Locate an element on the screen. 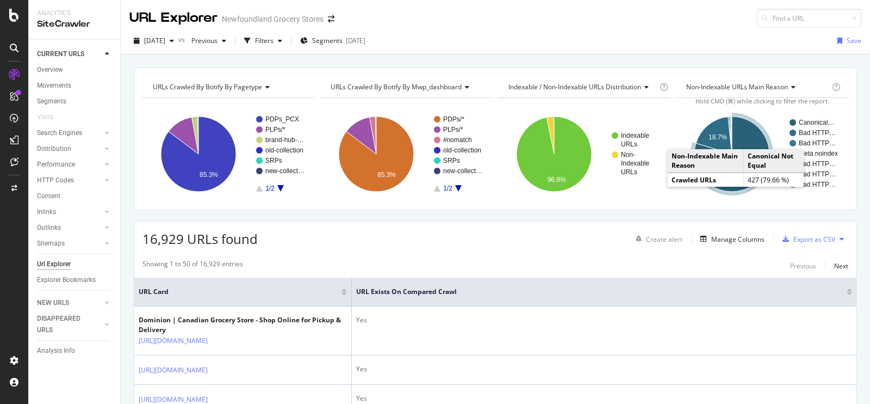  div: Analytics is located at coordinates (74, 13).